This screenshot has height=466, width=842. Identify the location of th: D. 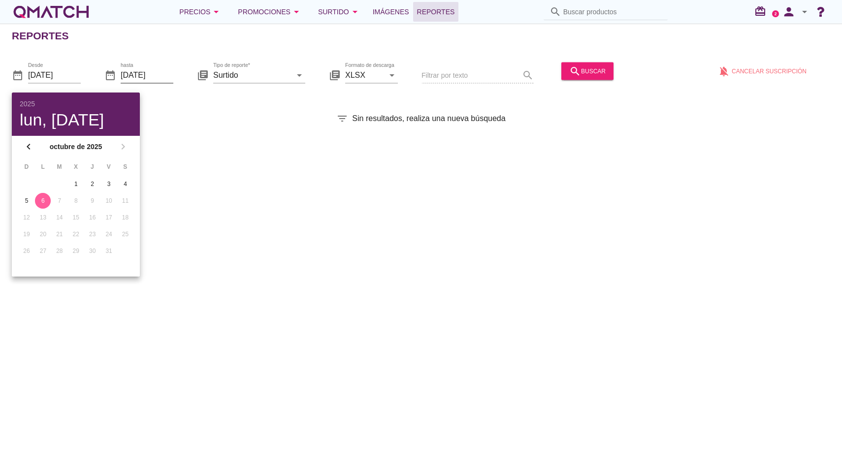
(26, 167).